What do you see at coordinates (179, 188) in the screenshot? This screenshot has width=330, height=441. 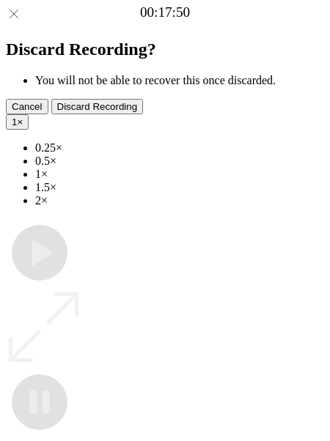 I see `li: 1.5×` at bounding box center [179, 188].